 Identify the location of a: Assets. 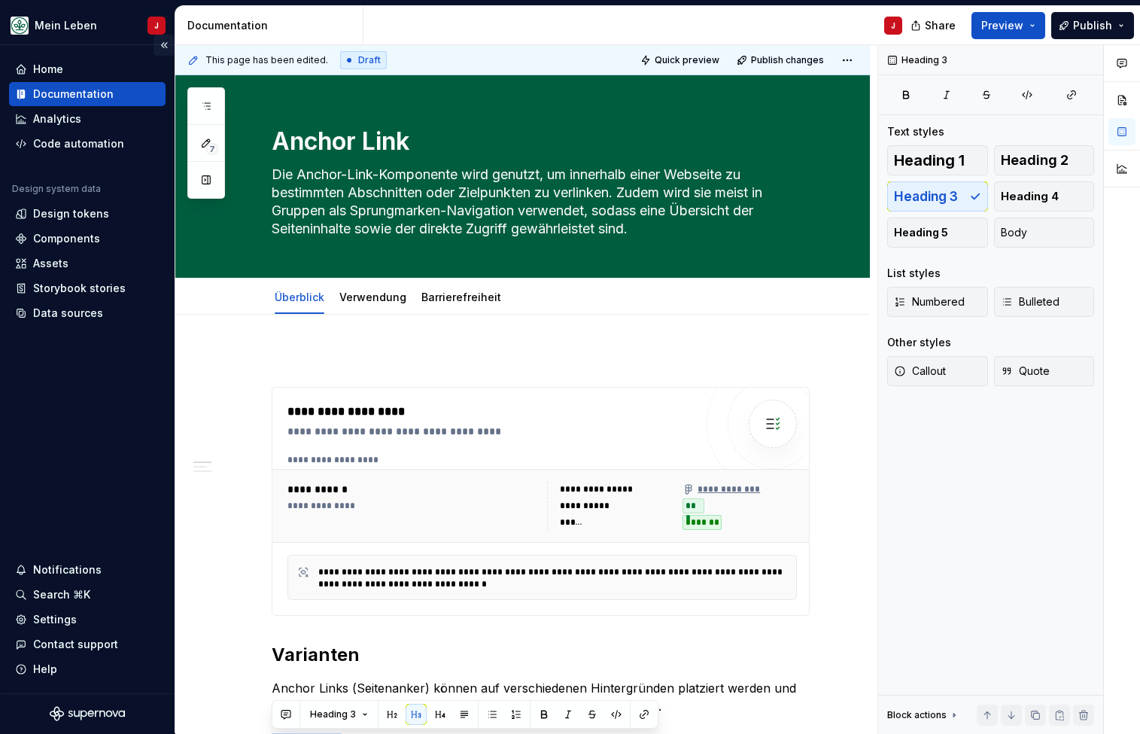
(87, 263).